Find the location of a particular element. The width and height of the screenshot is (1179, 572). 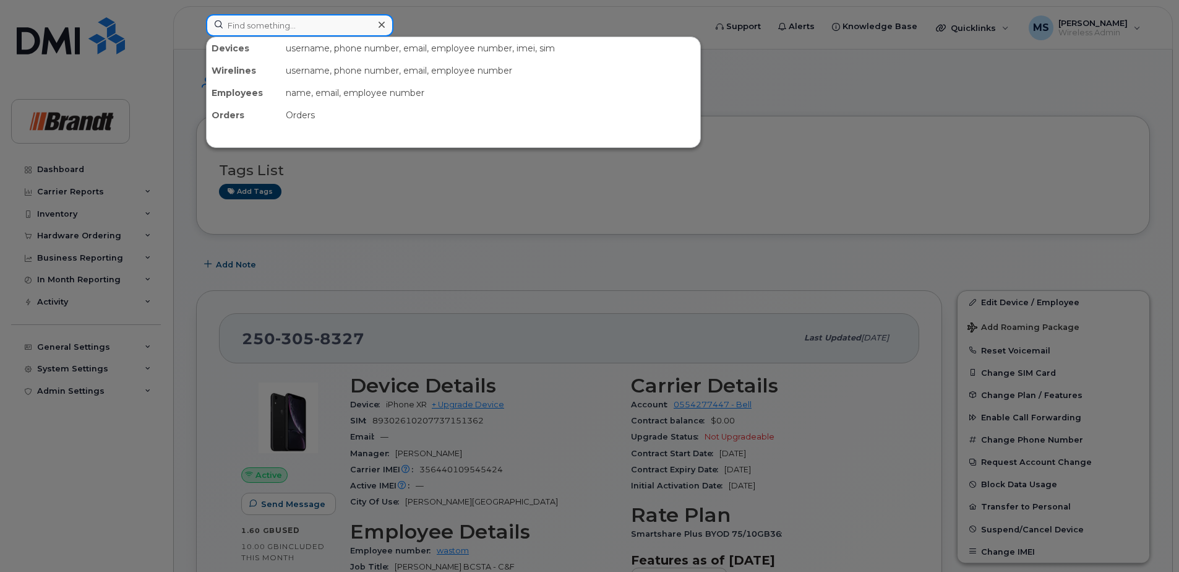

div: Employees is located at coordinates (244, 93).